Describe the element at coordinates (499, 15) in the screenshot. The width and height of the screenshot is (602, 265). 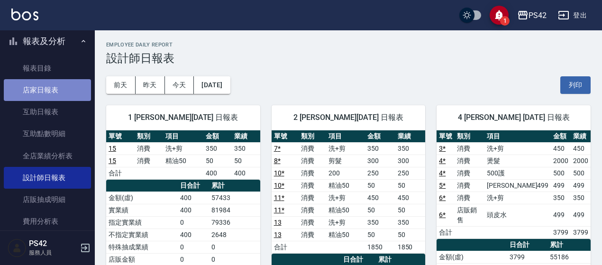
I see `button: save` at that location.